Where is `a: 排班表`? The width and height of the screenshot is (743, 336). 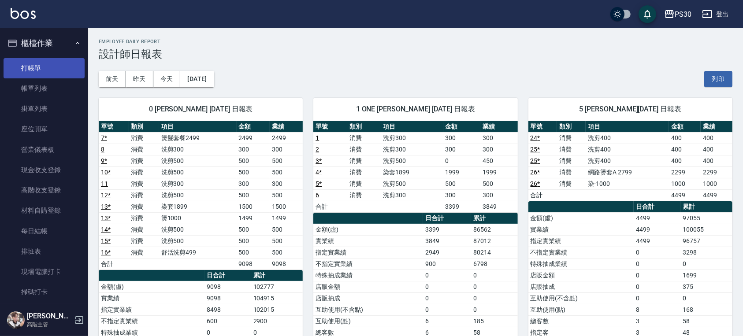
a: 排班表 is located at coordinates (44, 252).